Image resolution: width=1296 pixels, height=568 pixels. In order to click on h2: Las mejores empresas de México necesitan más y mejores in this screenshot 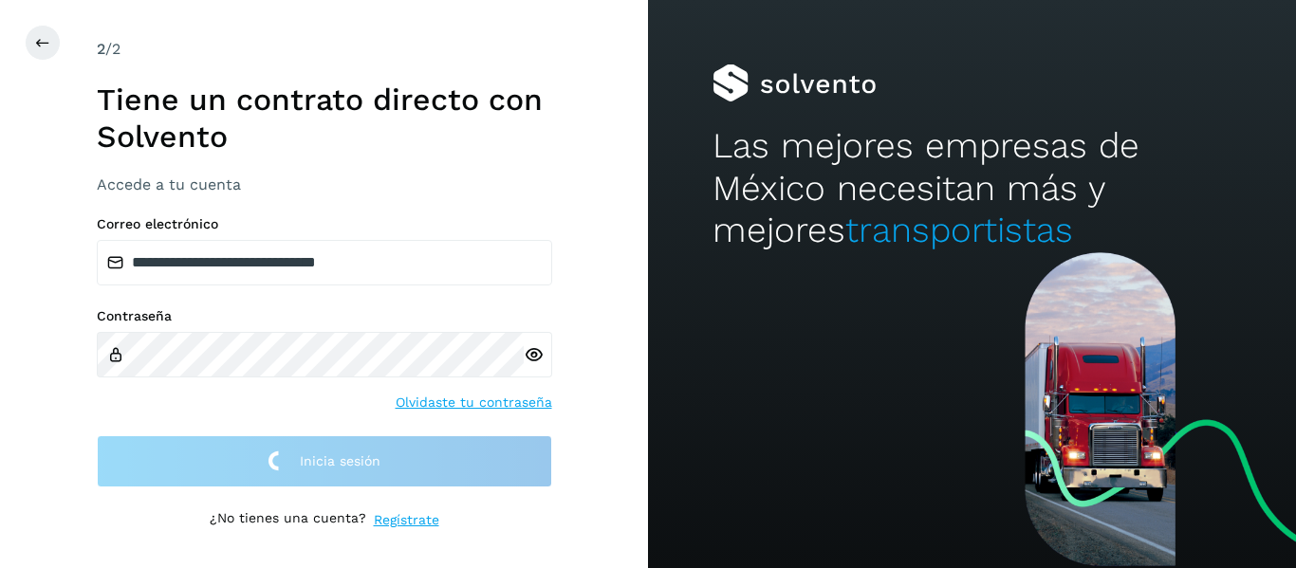, I will do `click(972, 188)`.